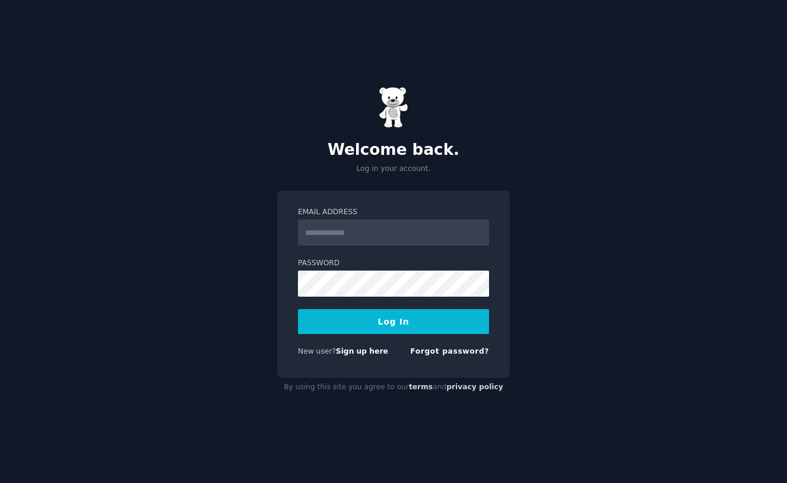  Describe the element at coordinates (393, 263) in the screenshot. I see `label: Password` at that location.